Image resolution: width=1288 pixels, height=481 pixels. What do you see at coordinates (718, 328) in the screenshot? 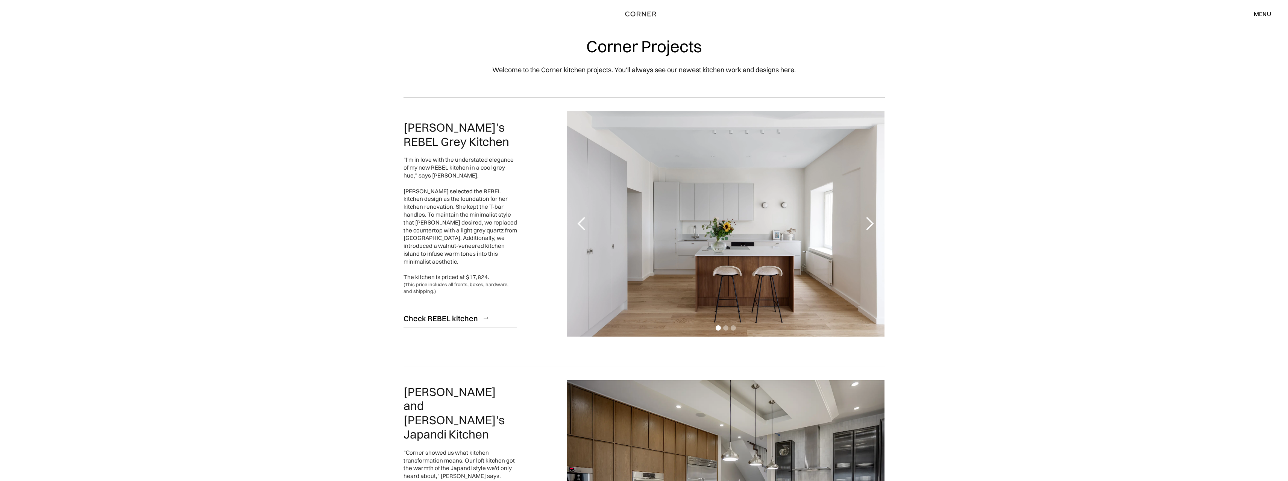
I see `div: Show slide 1 of 3` at bounding box center [718, 328].